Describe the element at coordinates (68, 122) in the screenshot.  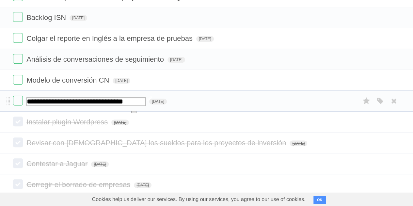
I see `span: Instalar plugin Wordpress` at that location.